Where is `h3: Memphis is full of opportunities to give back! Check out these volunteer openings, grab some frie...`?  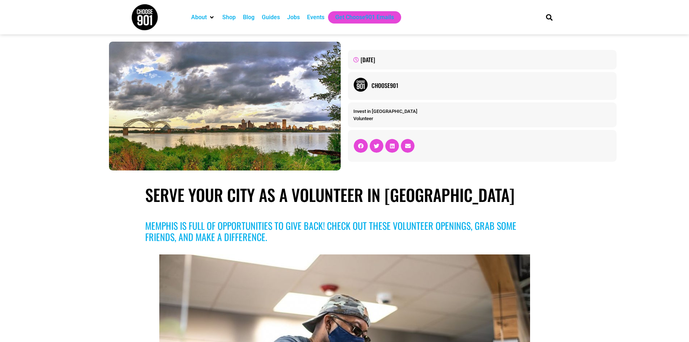 h3: Memphis is full of opportunities to give back! Check out these volunteer openings, grab some frie... is located at coordinates (345, 231).